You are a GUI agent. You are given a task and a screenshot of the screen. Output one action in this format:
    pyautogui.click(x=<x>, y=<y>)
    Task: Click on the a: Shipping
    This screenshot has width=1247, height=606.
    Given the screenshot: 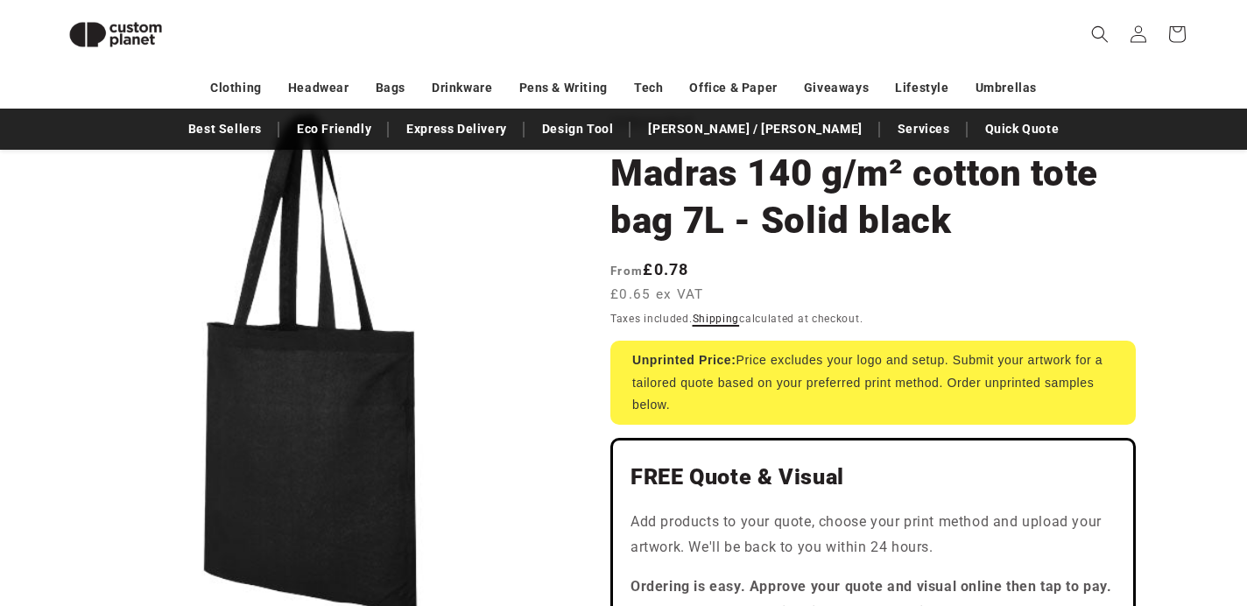 What is the action you would take?
    pyautogui.click(x=716, y=319)
    